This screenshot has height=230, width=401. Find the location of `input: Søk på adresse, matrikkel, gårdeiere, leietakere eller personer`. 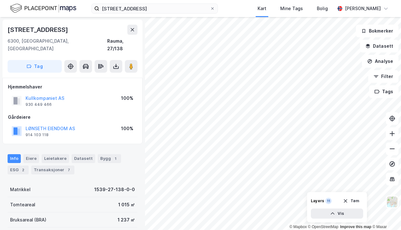

input: Søk på adresse, matrikkel, gårdeiere, leietakere eller personer is located at coordinates (155, 9).